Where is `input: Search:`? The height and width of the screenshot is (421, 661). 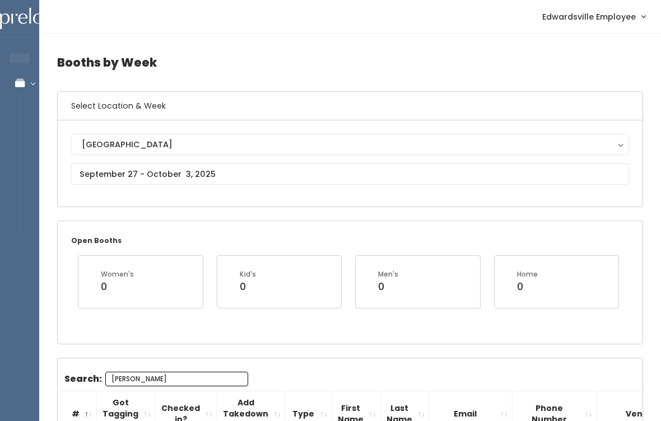
input: Search: is located at coordinates (176, 379).